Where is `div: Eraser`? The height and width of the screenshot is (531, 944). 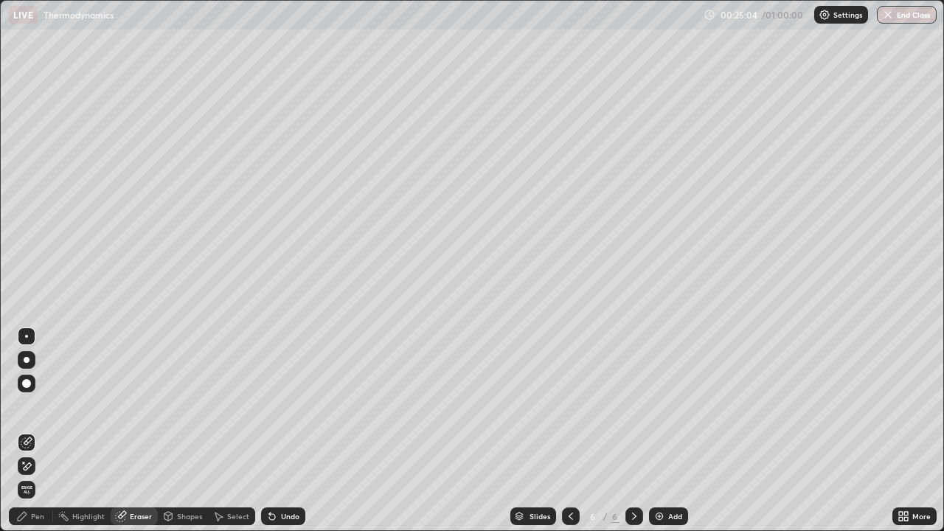 div: Eraser is located at coordinates (141, 516).